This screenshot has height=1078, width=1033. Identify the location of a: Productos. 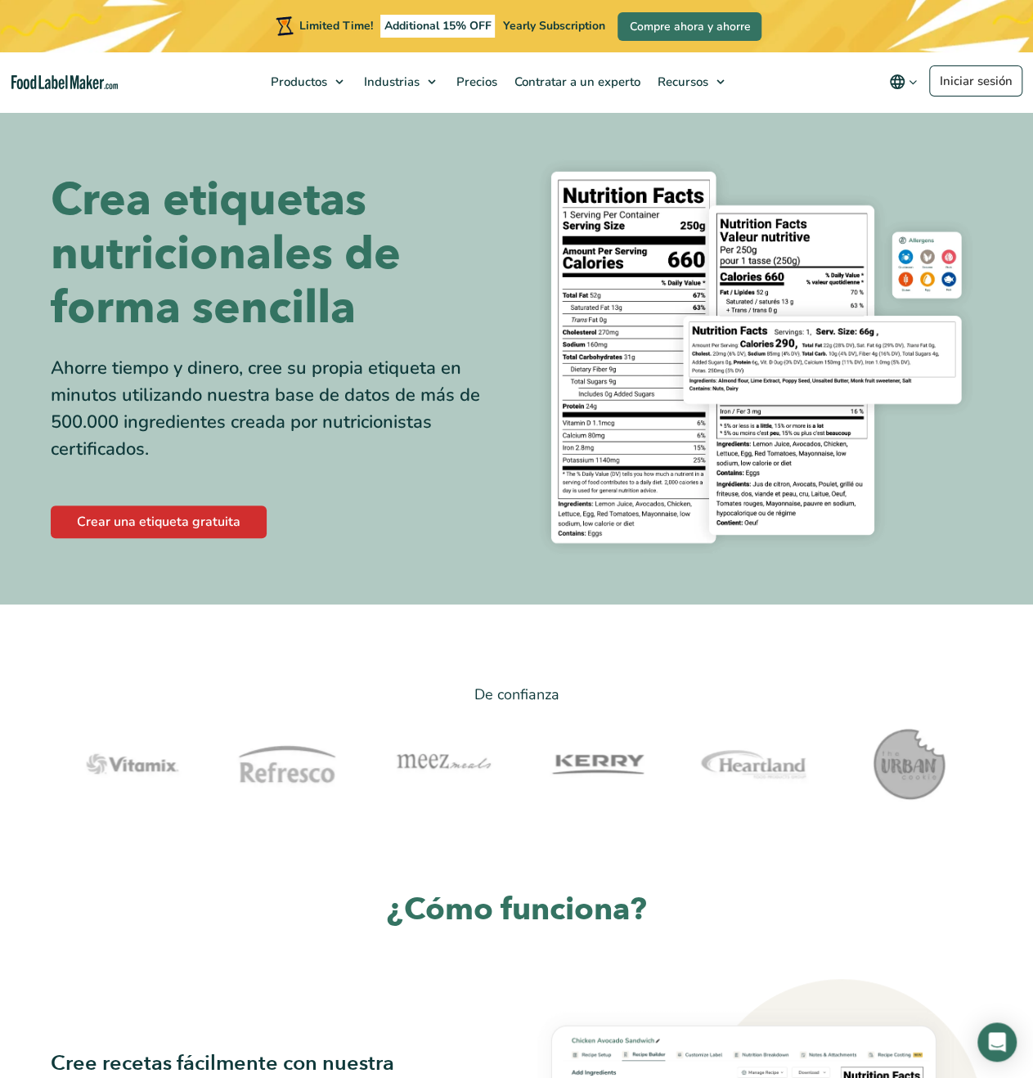
(307, 82).